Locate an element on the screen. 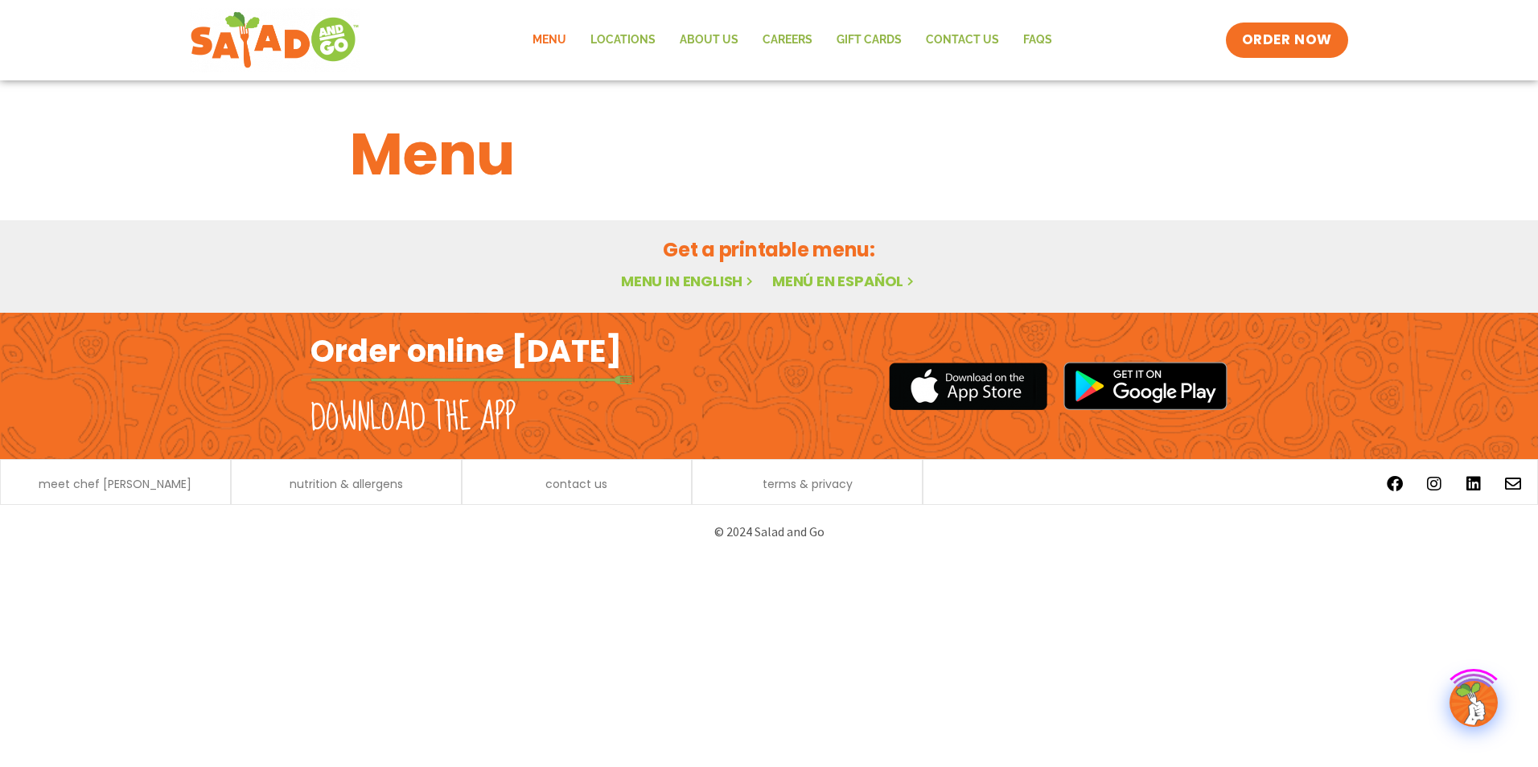 This screenshot has width=1538, height=767. a: About Us is located at coordinates (708, 40).